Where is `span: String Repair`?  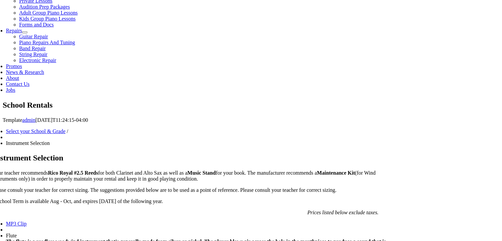
span: String Repair is located at coordinates (33, 54).